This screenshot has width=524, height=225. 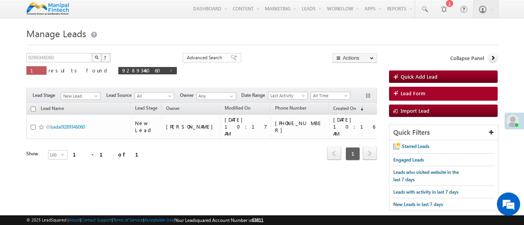 What do you see at coordinates (147, 127) in the screenshot?
I see `div: New Lead` at bounding box center [147, 127].